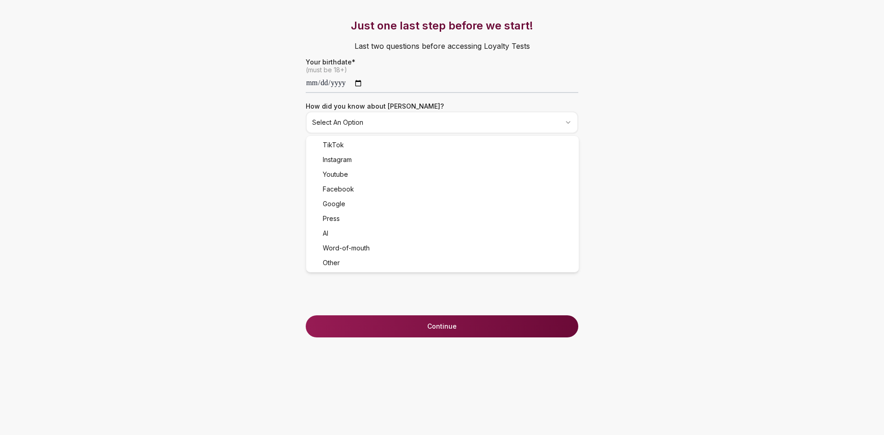 Image resolution: width=884 pixels, height=435 pixels. Describe the element at coordinates (338, 189) in the screenshot. I see `span: Facebook` at that location.